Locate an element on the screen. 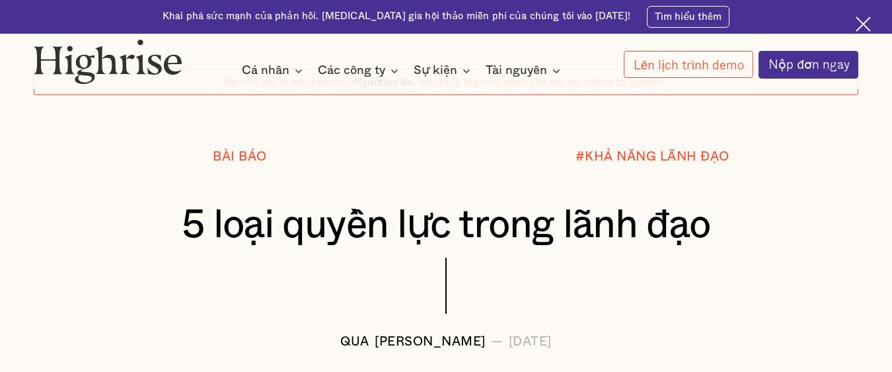 This screenshot has width=892, height=372. a: Nộp đơn ngay is located at coordinates (808, 65).